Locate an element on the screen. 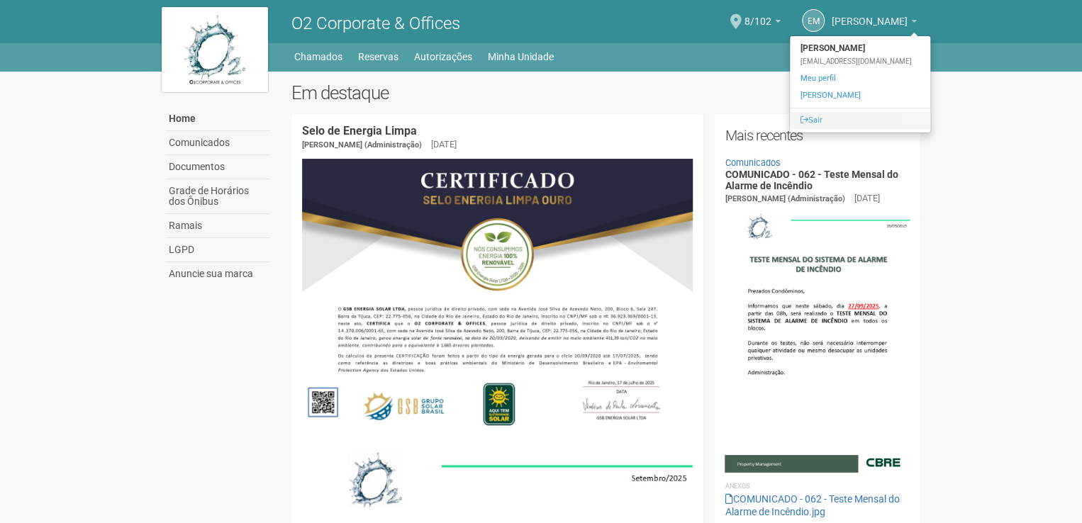  img: logo.jpg is located at coordinates (215, 50).